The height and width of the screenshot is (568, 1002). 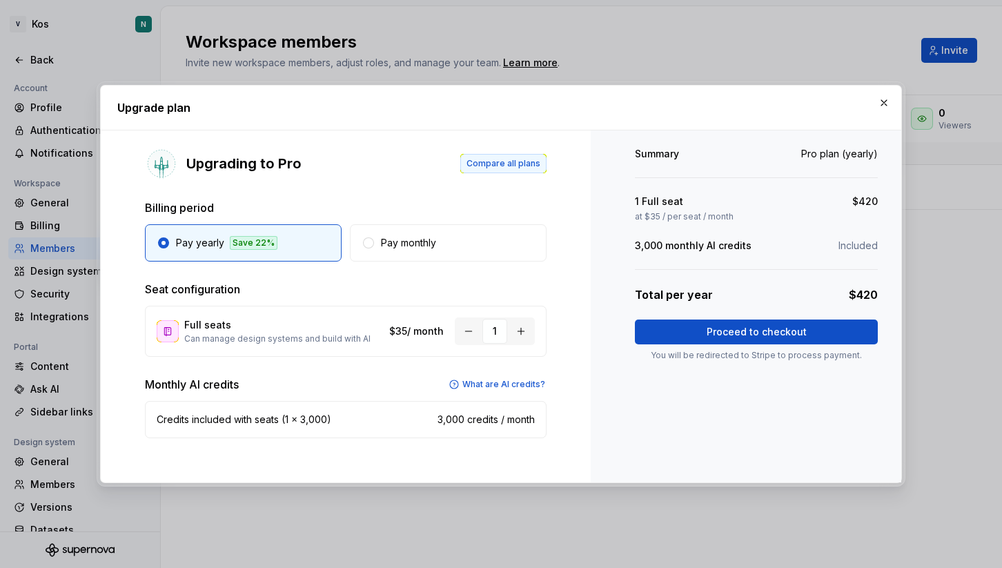 What do you see at coordinates (659, 201) in the screenshot?
I see `p: 1 Full seat` at bounding box center [659, 201].